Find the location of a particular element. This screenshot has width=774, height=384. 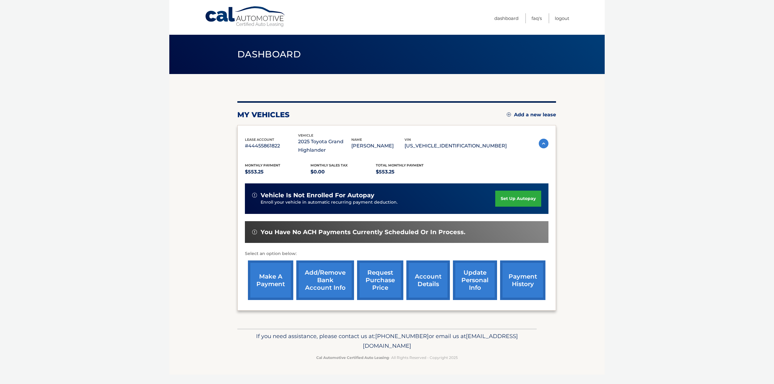

p: - All Rights Reserved - Copyright 2025 is located at coordinates (387, 358).